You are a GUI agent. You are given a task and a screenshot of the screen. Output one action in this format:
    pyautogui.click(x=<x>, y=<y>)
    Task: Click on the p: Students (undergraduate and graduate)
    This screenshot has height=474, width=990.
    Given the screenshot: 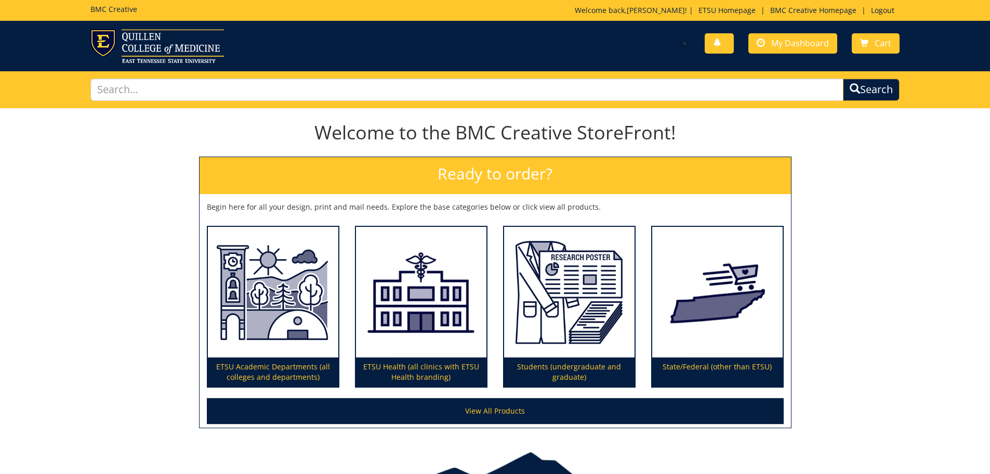 What is the action you would take?
    pyautogui.click(x=569, y=372)
    